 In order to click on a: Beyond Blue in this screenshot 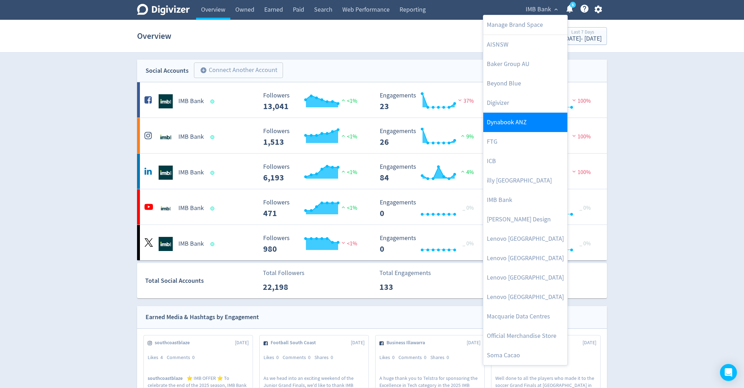, I will do `click(526, 83)`.